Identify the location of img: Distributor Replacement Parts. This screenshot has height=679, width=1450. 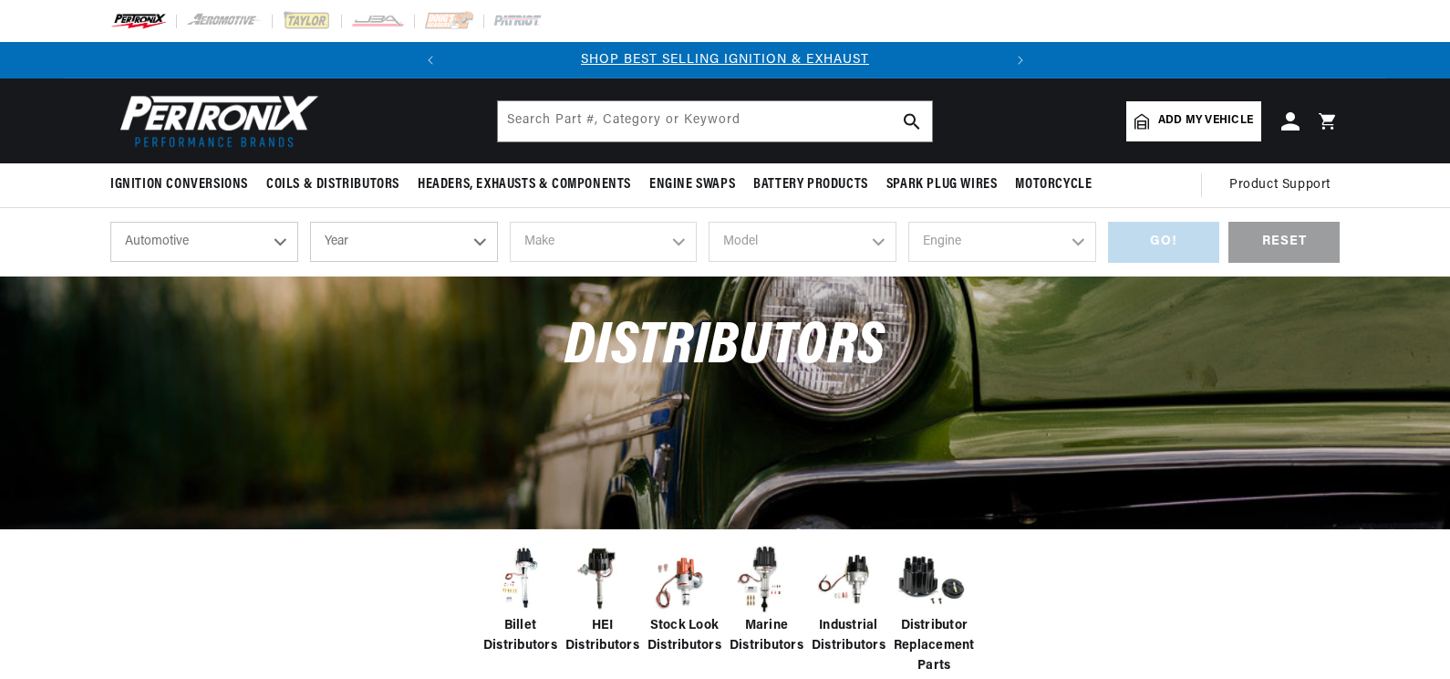
(930, 579).